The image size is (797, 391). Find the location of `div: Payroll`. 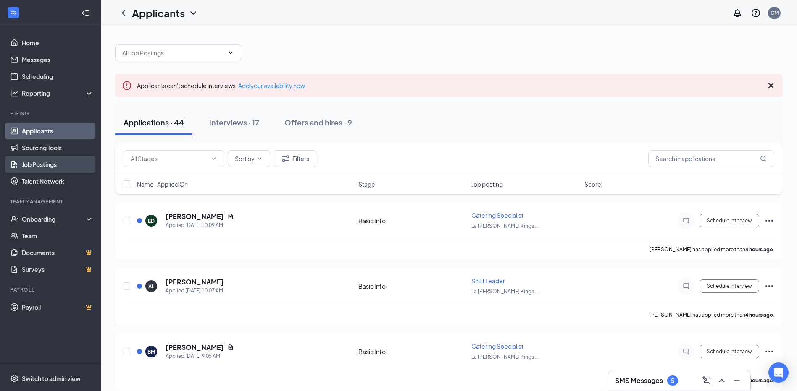

div: Payroll is located at coordinates (51, 290).